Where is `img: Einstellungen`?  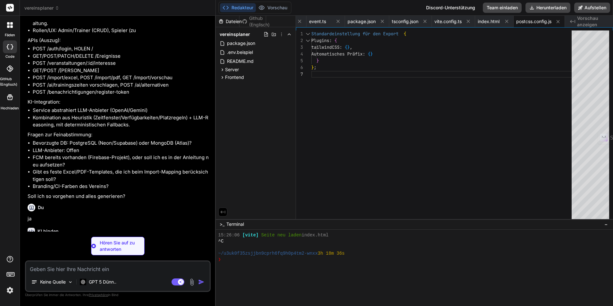
img: Einstellungen is located at coordinates (10, 290).